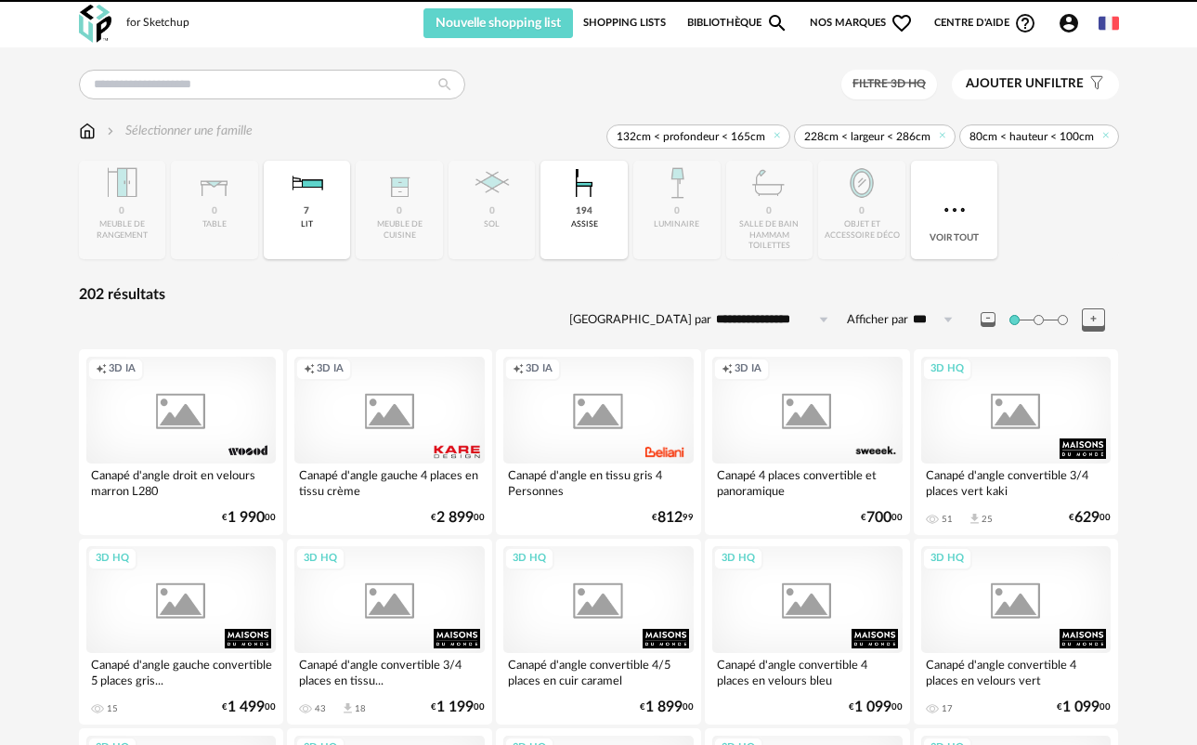  Describe the element at coordinates (954, 210) in the screenshot. I see `img: more.7b13dc1.svg` at that location.